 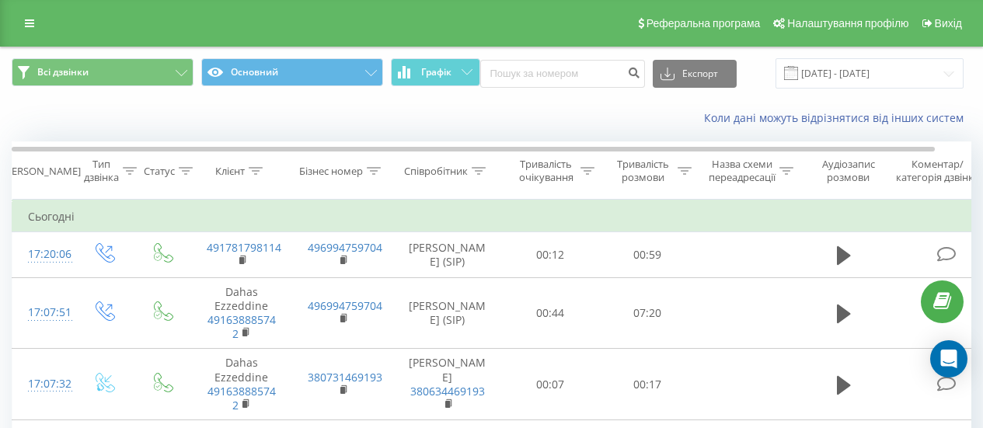 What do you see at coordinates (550, 385) in the screenshot?
I see `td: 00:07` at bounding box center [550, 385].